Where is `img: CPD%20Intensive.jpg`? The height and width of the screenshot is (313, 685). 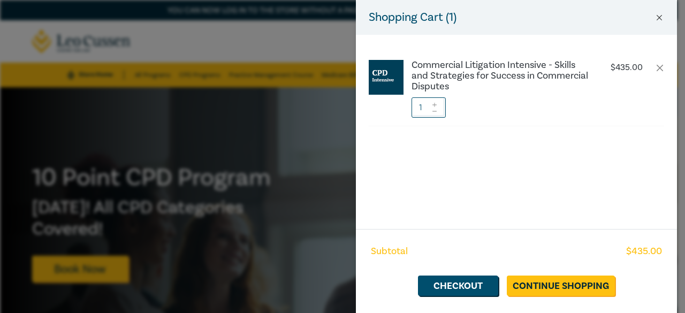 img: CPD%20Intensive.jpg is located at coordinates (386, 77).